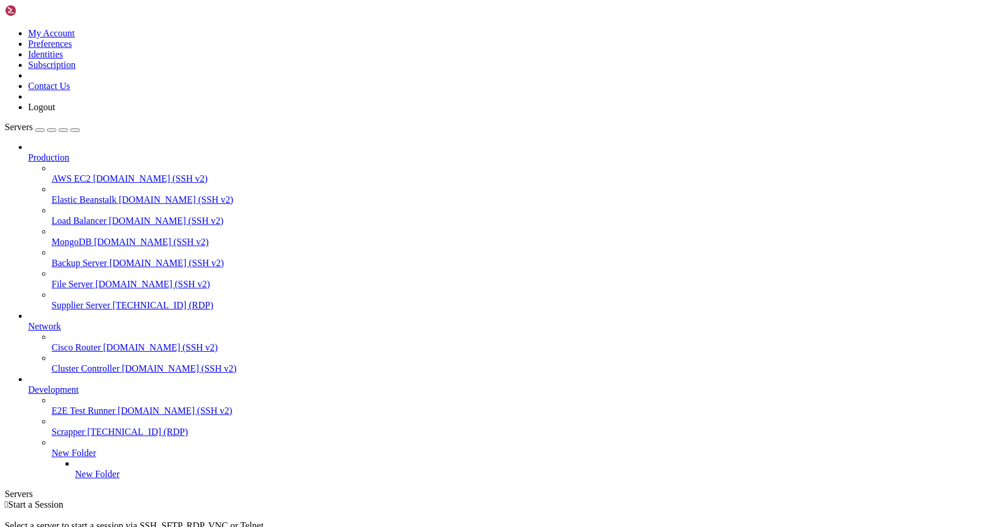  What do you see at coordinates (513, 326) in the screenshot?
I see `a: Network` at bounding box center [513, 326].